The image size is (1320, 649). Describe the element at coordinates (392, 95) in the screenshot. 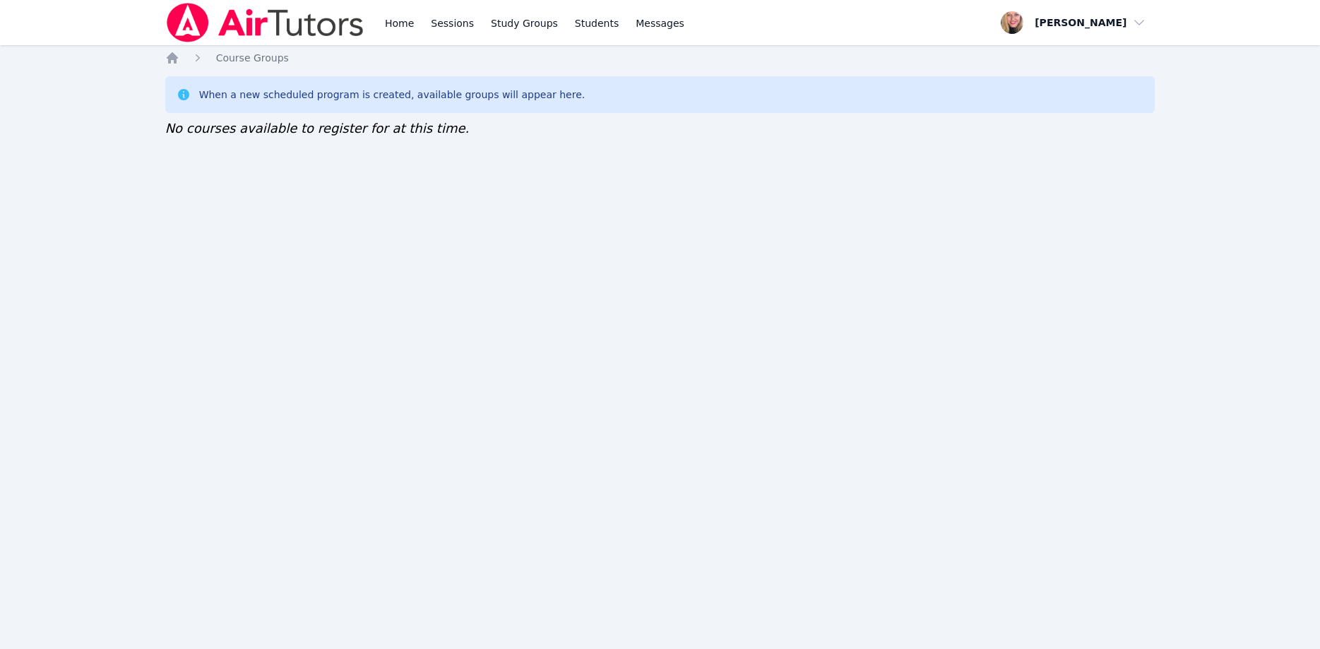

I see `div: When a new scheduled program is created, available groups will appear here.` at that location.